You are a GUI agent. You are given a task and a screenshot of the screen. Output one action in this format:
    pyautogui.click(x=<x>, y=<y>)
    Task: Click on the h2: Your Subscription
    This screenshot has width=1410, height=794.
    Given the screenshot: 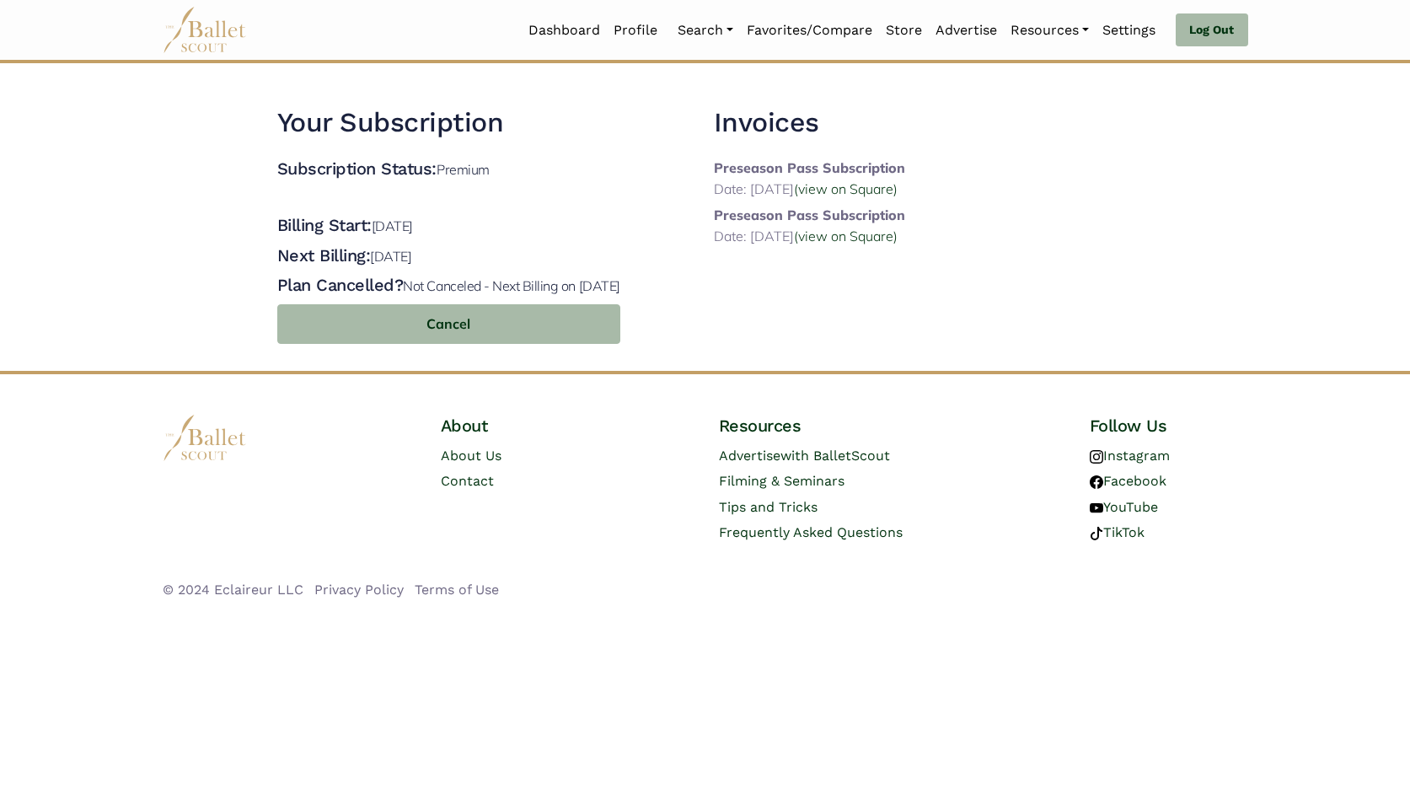 What is the action you would take?
    pyautogui.click(x=449, y=123)
    